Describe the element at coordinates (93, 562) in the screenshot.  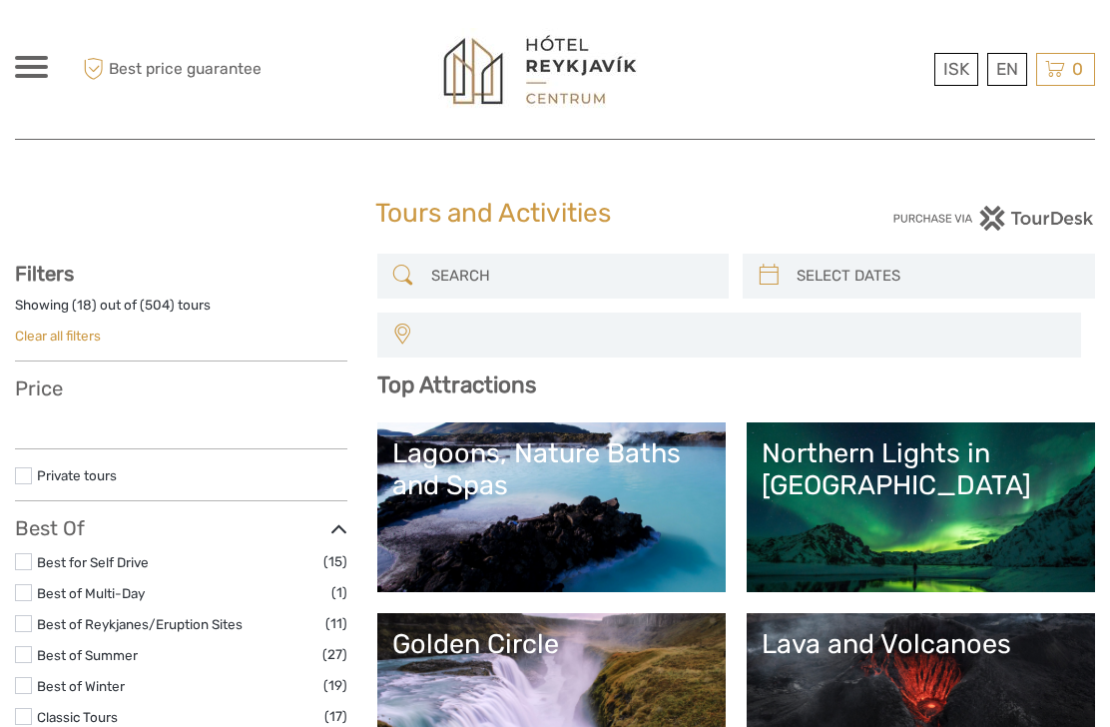
I see `a: Best for Self Drive` at that location.